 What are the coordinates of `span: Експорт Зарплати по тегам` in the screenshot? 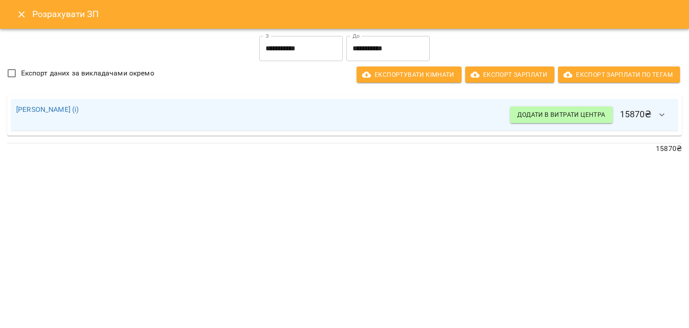 It's located at (619, 74).